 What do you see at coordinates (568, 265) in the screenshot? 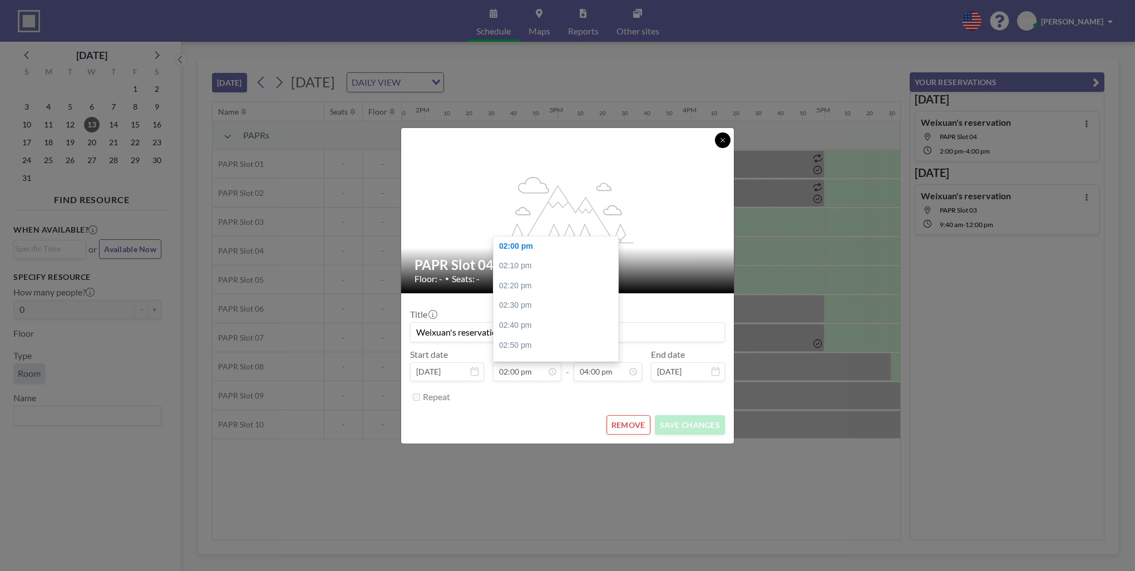
I see `h2: PAPR Slot 04` at bounding box center [568, 265].